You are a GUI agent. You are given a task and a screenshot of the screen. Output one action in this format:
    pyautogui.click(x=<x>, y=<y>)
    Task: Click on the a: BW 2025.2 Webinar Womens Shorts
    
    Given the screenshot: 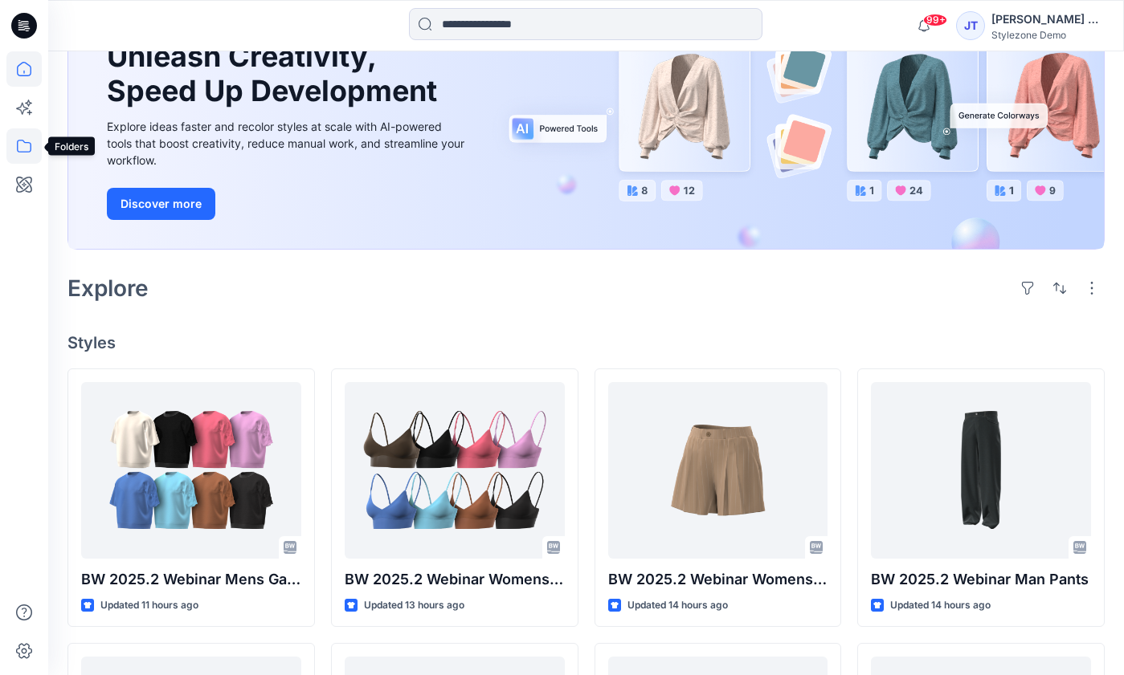 What is the action you would take?
    pyautogui.click(x=718, y=471)
    